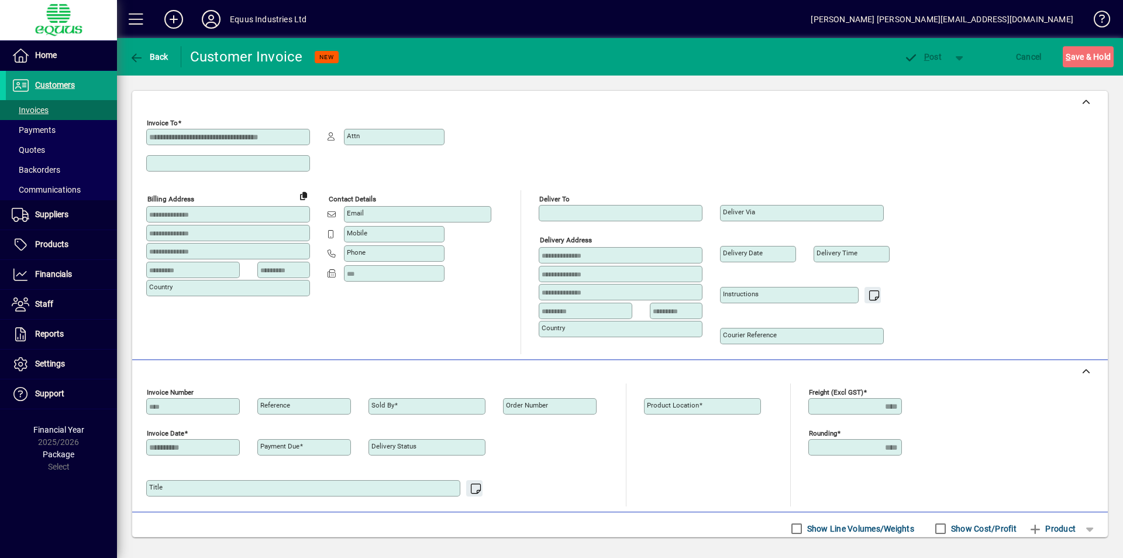 The image size is (1123, 558). I want to click on a: Communications, so click(61, 190).